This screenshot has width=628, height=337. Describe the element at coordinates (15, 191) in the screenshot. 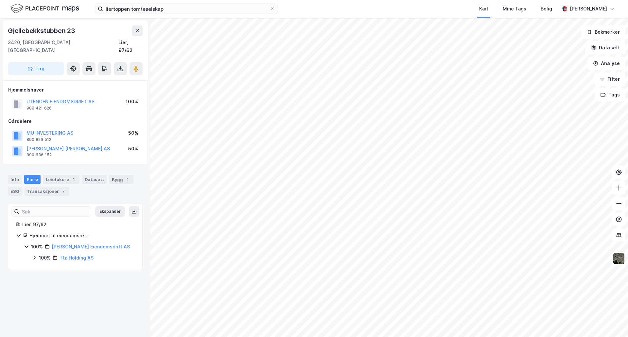

I see `div: ESG` at that location.